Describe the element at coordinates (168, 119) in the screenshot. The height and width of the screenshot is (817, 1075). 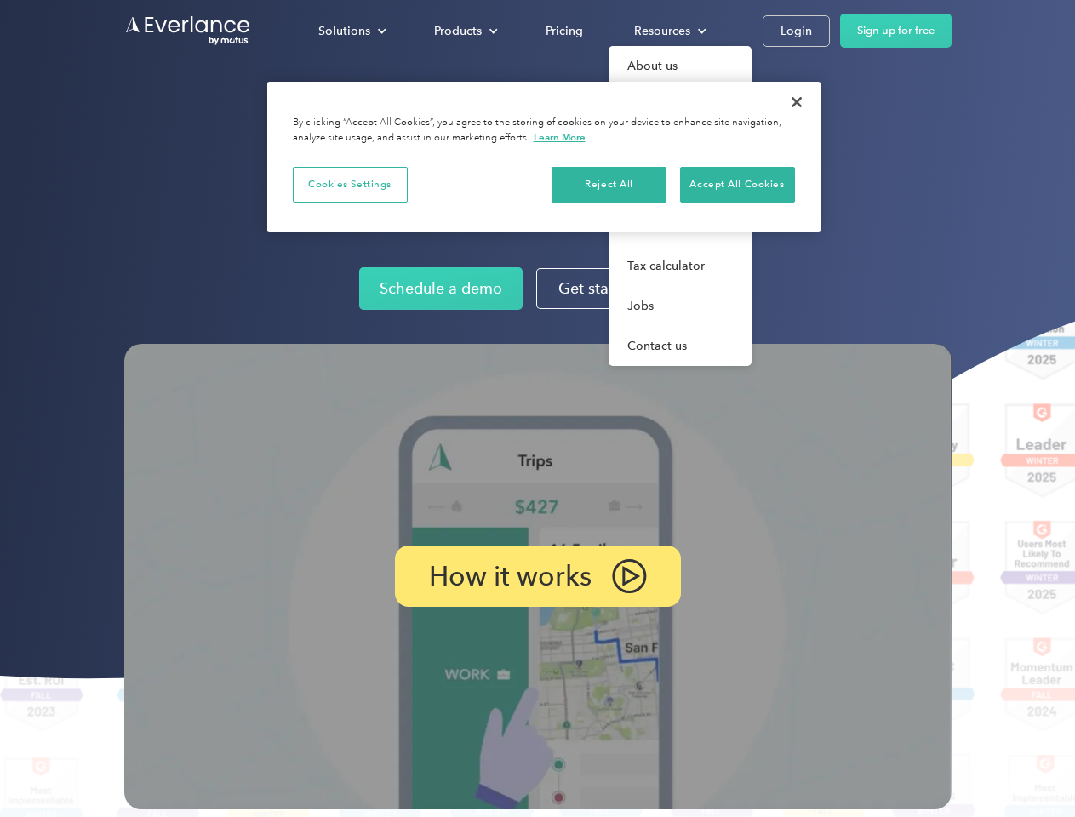
I see `input: Submit` at that location.